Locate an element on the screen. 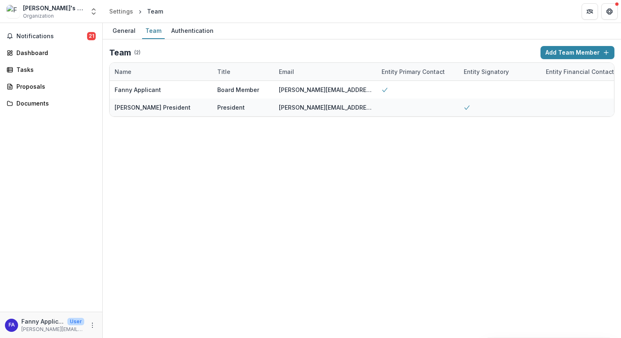  button: Add Team Member is located at coordinates (577, 53).